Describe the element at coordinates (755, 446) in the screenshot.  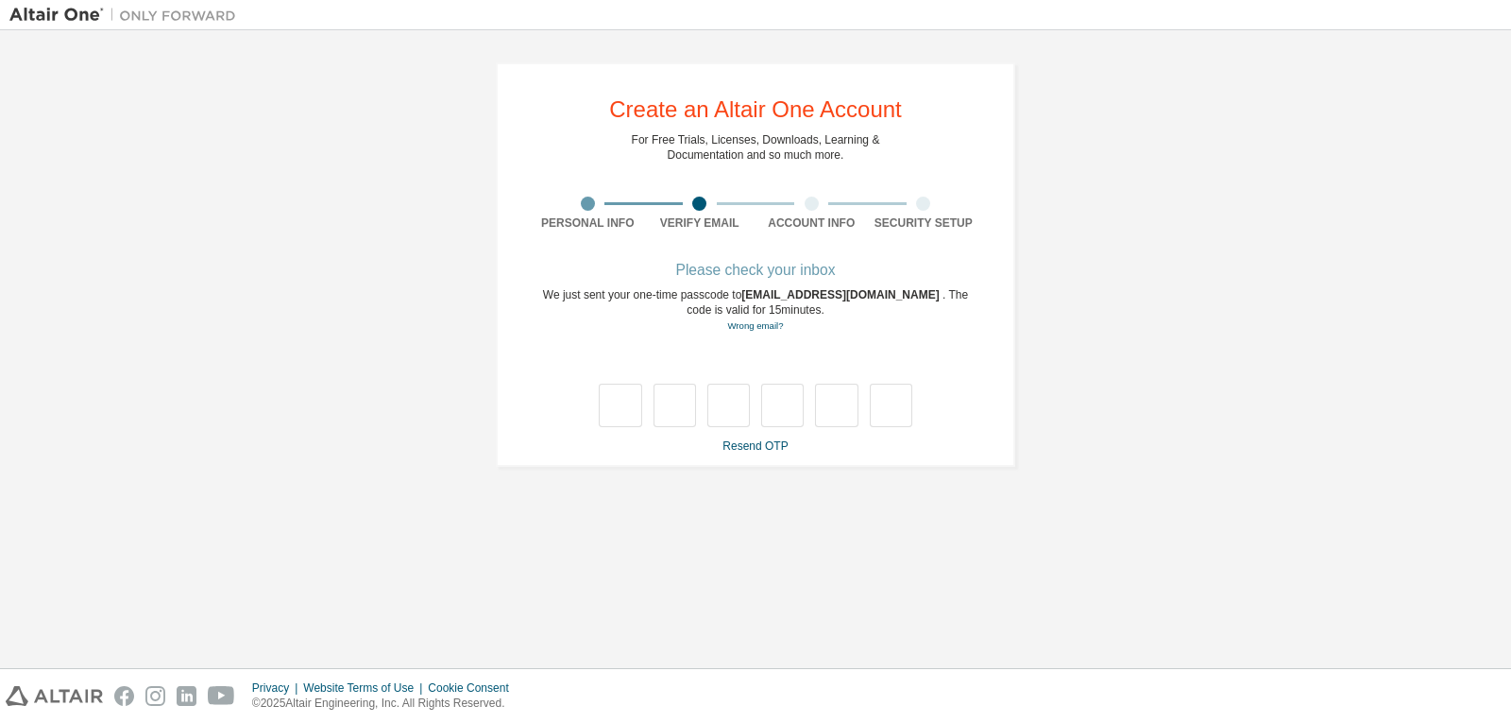
I see `a: Resend OTP` at that location.